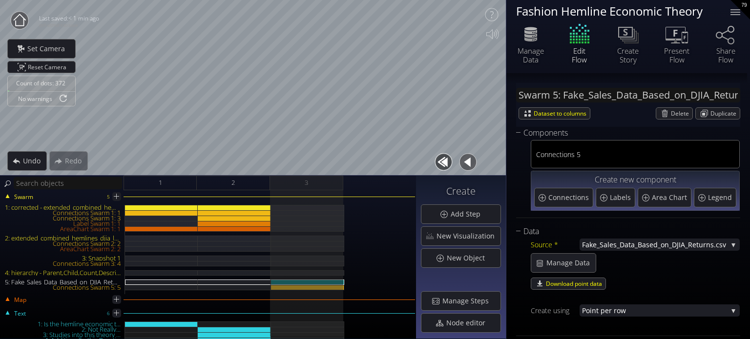  Describe the element at coordinates (562, 113) in the screenshot. I see `span: Dataset to columns` at that location.